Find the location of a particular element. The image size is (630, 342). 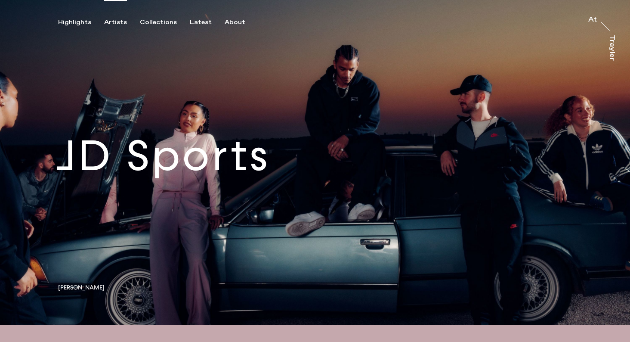

button: Highlights is located at coordinates (81, 22).